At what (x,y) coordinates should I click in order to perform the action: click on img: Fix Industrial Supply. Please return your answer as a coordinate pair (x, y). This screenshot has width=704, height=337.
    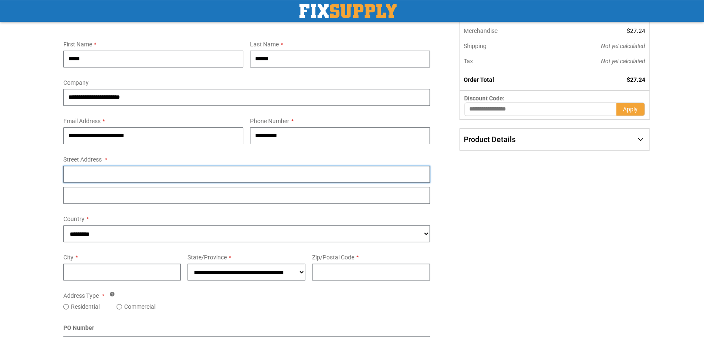
    Looking at the image, I should click on (348, 11).